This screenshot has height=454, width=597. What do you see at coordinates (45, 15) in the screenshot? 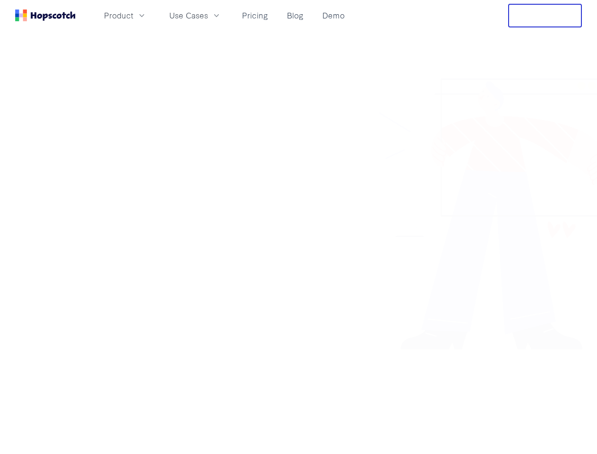
I see `a: Home` at bounding box center [45, 15].